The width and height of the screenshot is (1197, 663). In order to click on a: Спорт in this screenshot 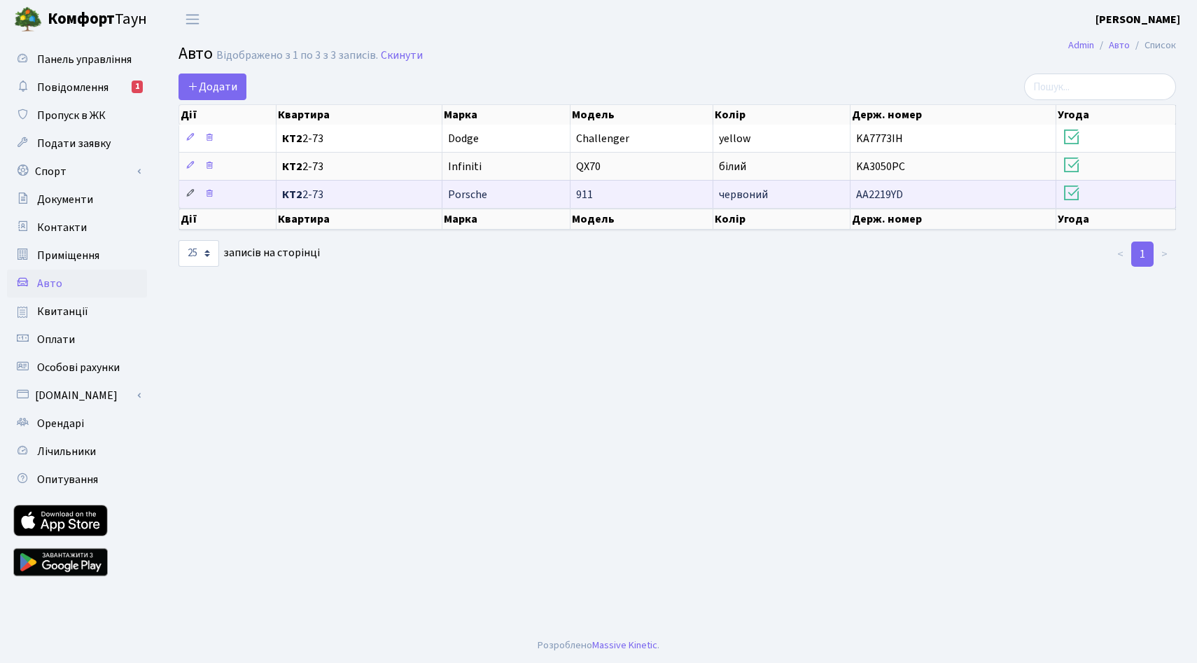, I will do `click(77, 172)`.